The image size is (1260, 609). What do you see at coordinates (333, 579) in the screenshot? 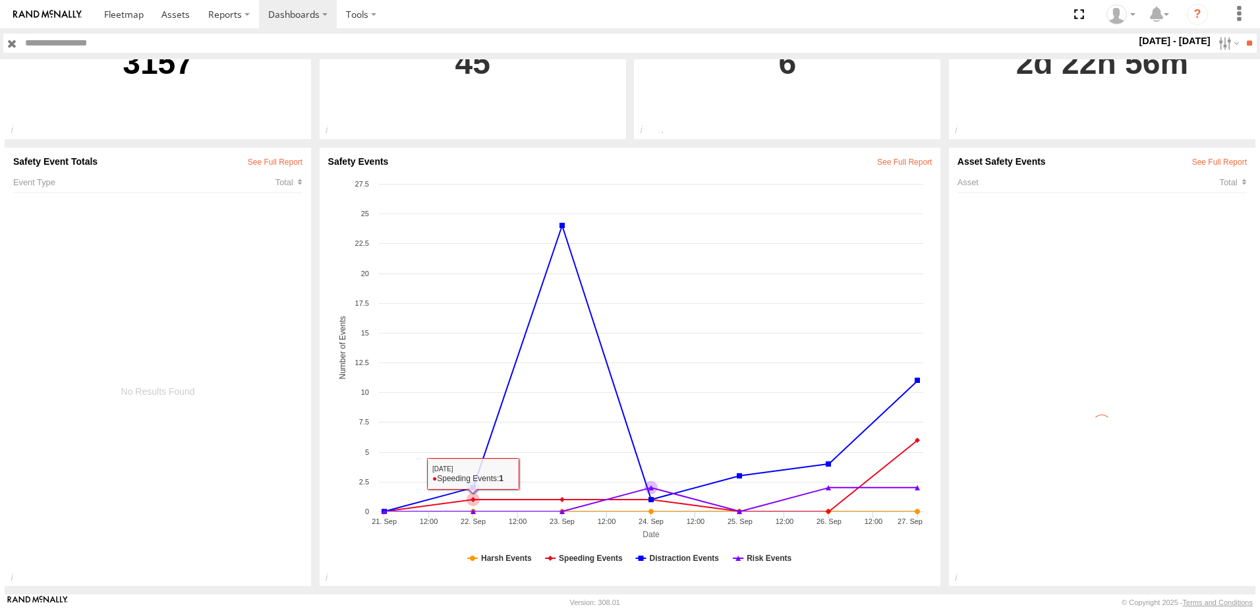
I see `div: Safety events reported the specified date range and applied filters` at bounding box center [333, 579].